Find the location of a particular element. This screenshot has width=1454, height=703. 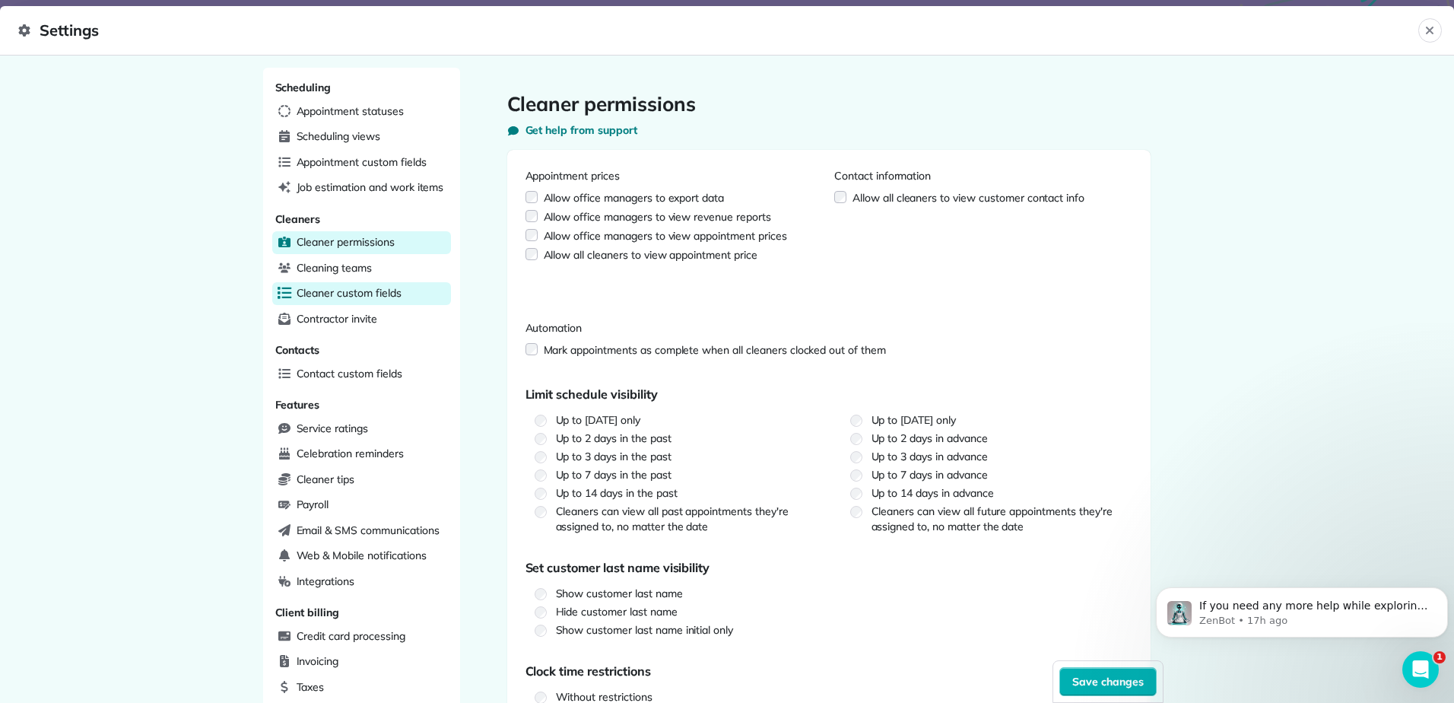

span: Job estimation and work items is located at coordinates (370, 187).